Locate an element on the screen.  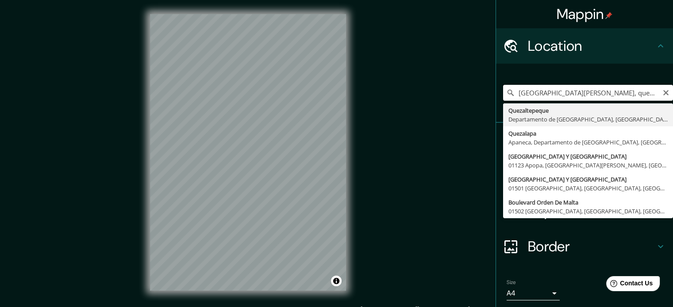
div: Boulevard Orden De Malta is located at coordinates (588, 203).